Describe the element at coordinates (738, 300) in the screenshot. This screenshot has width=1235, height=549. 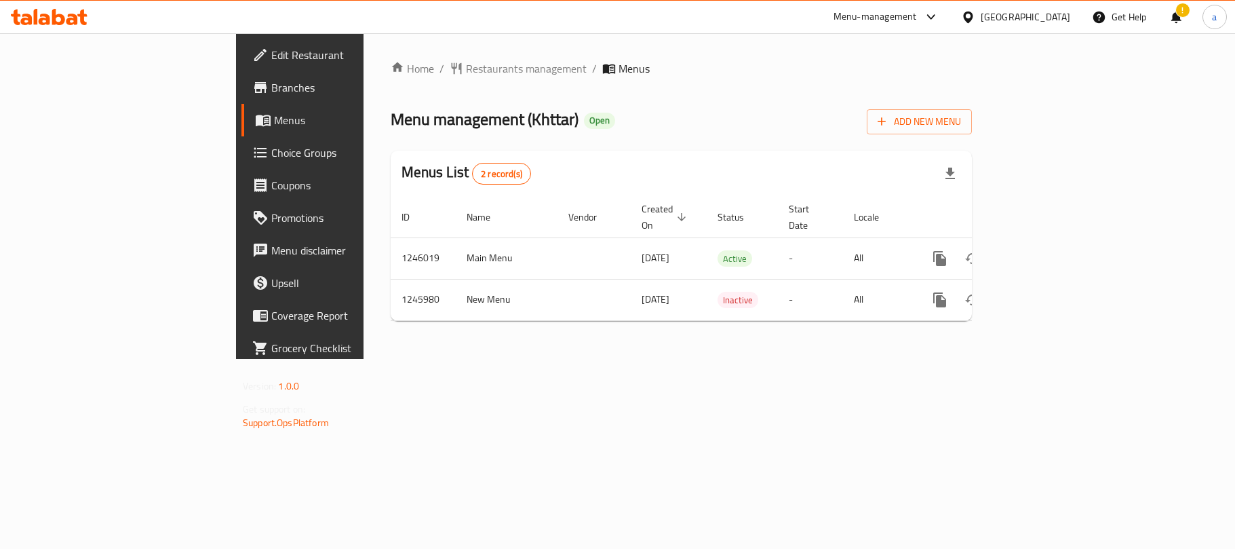
I see `span: Inactive` at that location.